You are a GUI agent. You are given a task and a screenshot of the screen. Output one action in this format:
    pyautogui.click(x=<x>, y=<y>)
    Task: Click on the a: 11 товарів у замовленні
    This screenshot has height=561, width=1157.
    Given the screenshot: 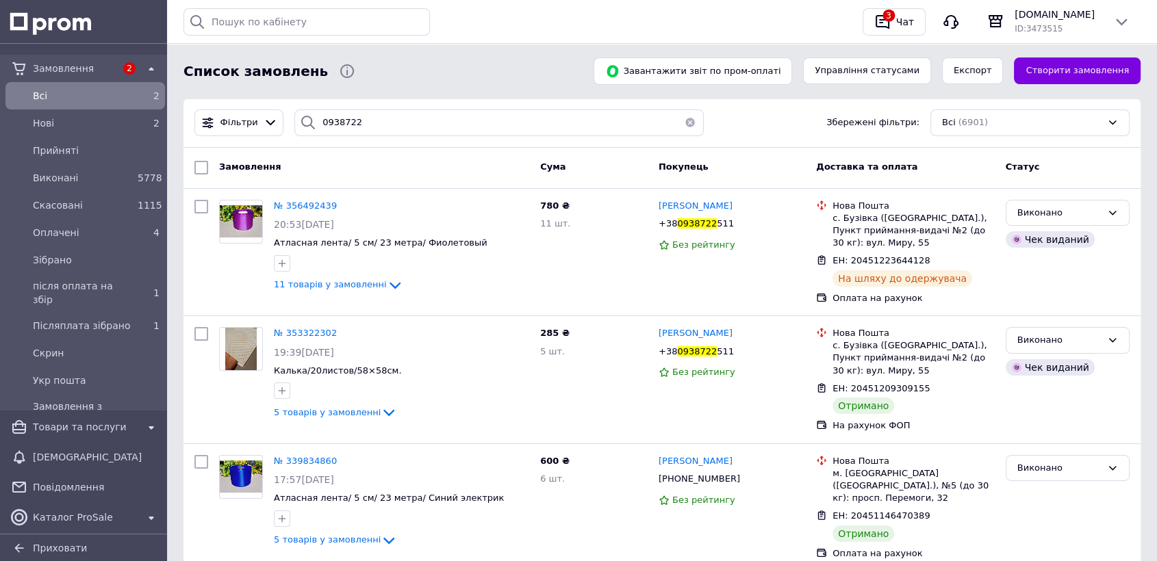 What is the action you would take?
    pyautogui.click(x=338, y=284)
    